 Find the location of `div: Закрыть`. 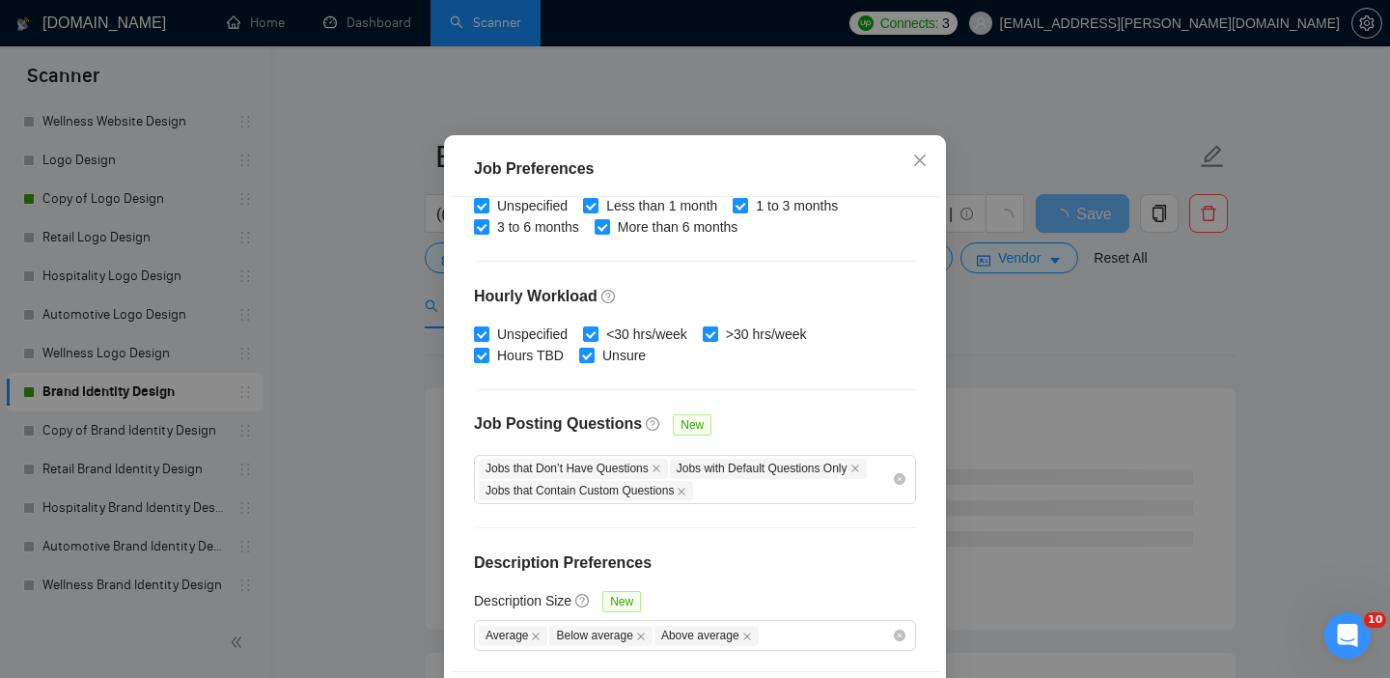

div: Закрыть is located at coordinates (356, 37).